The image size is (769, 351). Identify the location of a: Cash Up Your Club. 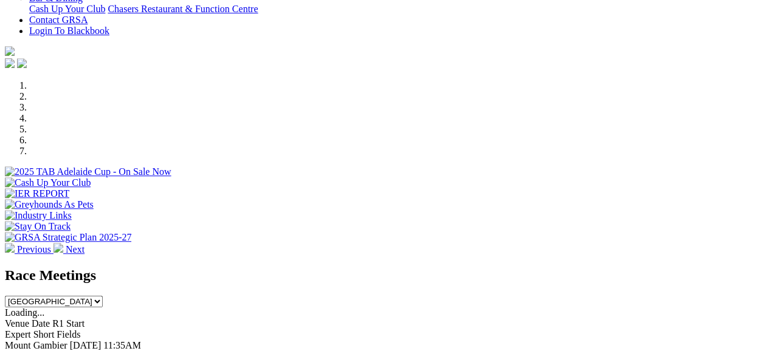
(67, 9).